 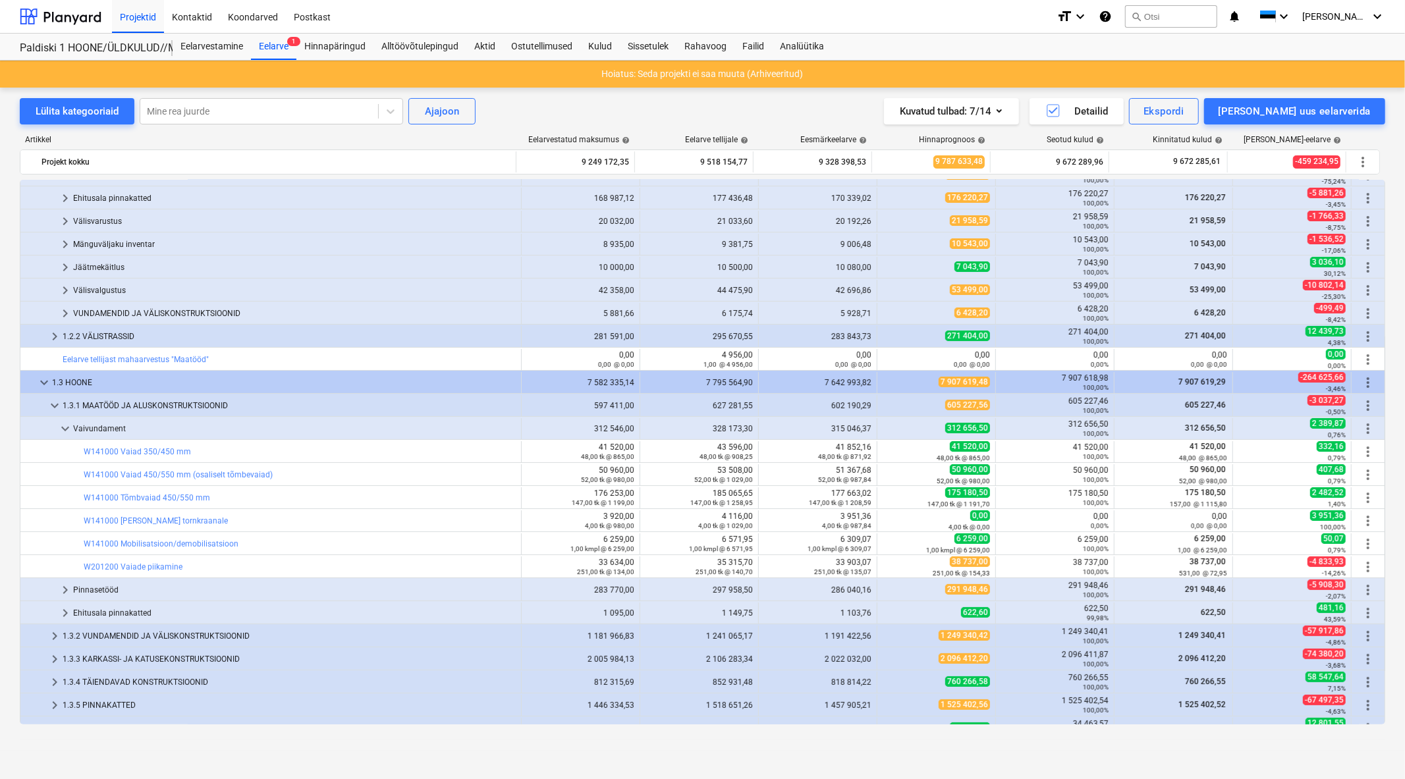 What do you see at coordinates (726, 456) in the screenshot?
I see `small: 48,00 tk @ 908,25` at bounding box center [726, 456].